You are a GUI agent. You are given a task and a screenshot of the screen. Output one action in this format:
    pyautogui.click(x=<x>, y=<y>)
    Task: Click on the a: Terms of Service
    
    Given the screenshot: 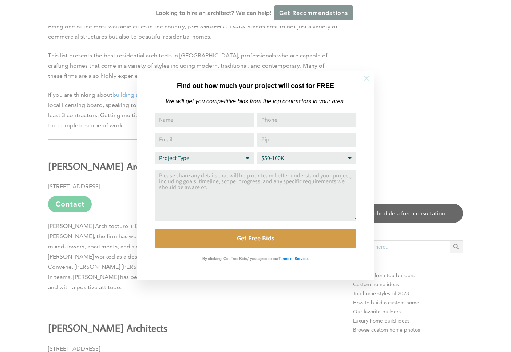 What is the action you would take?
    pyautogui.click(x=293, y=258)
    